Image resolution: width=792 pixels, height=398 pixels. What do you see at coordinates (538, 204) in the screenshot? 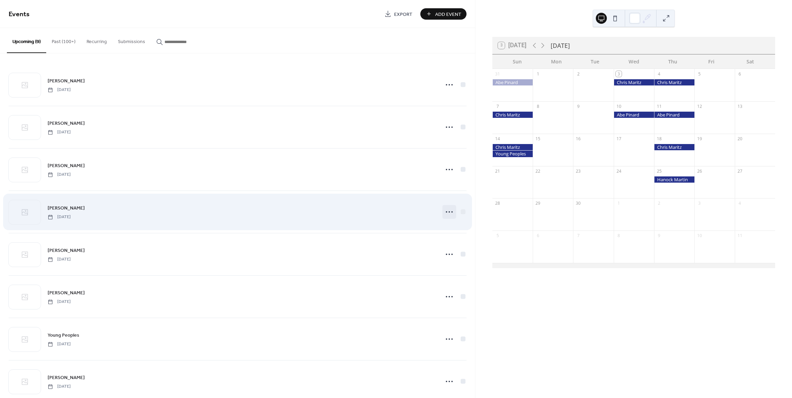
I see `div: 29` at bounding box center [538, 204].